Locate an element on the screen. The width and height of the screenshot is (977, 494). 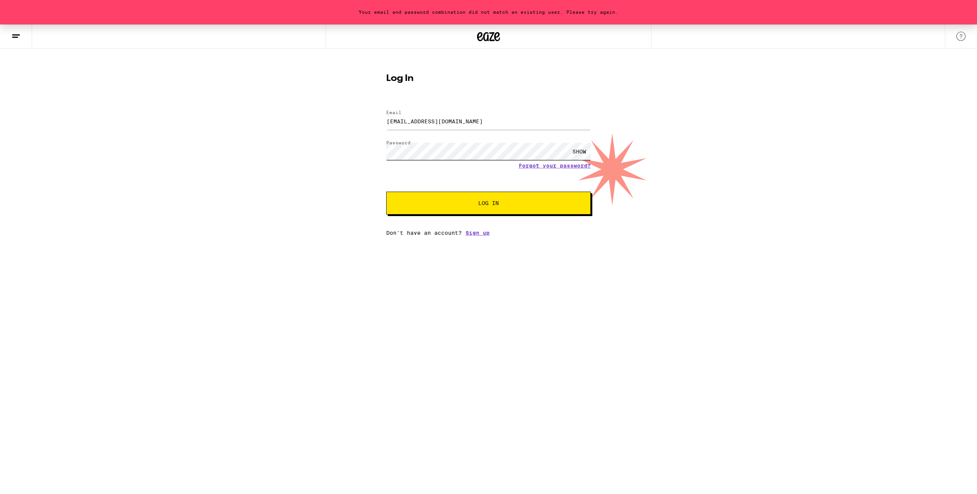
label: Password is located at coordinates (399, 142).